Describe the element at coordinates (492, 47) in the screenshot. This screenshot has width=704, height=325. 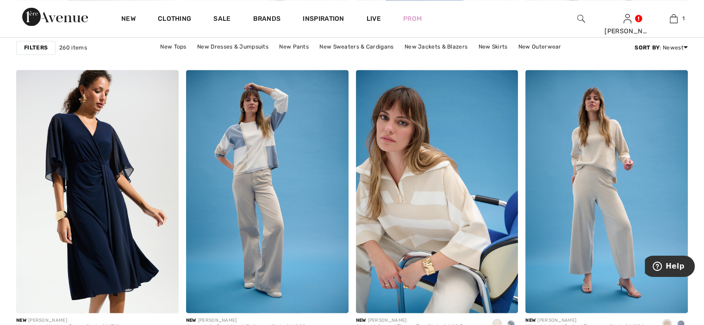
I see `a: New Skirts` at that location.